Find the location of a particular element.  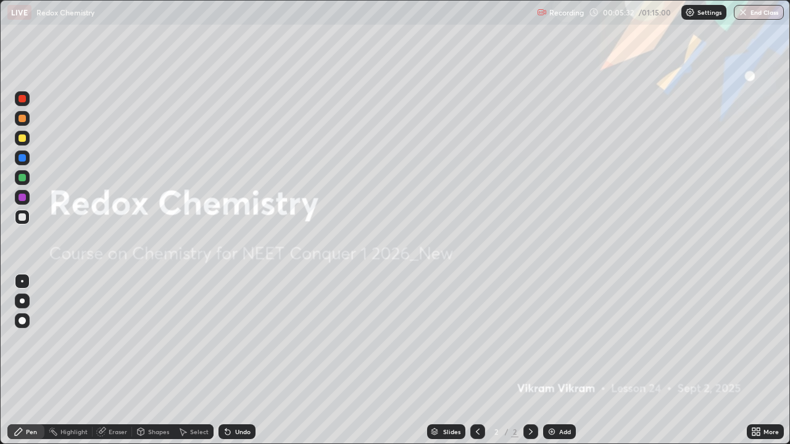

div: Select is located at coordinates (199, 432).